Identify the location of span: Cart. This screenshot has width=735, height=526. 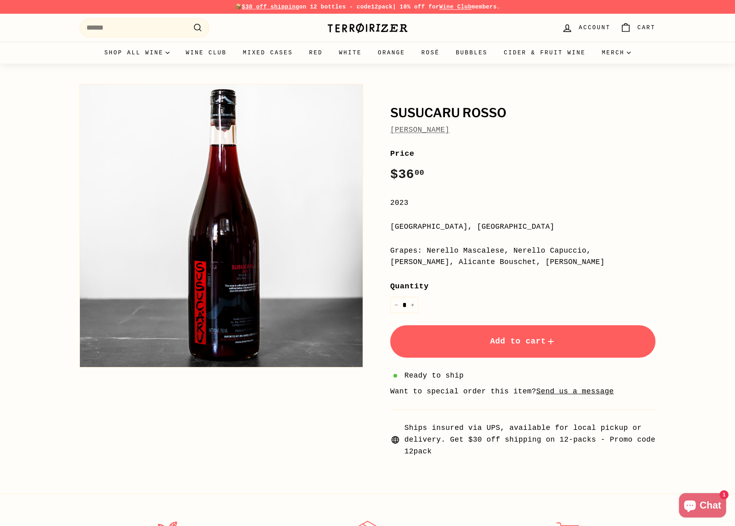
(646, 28).